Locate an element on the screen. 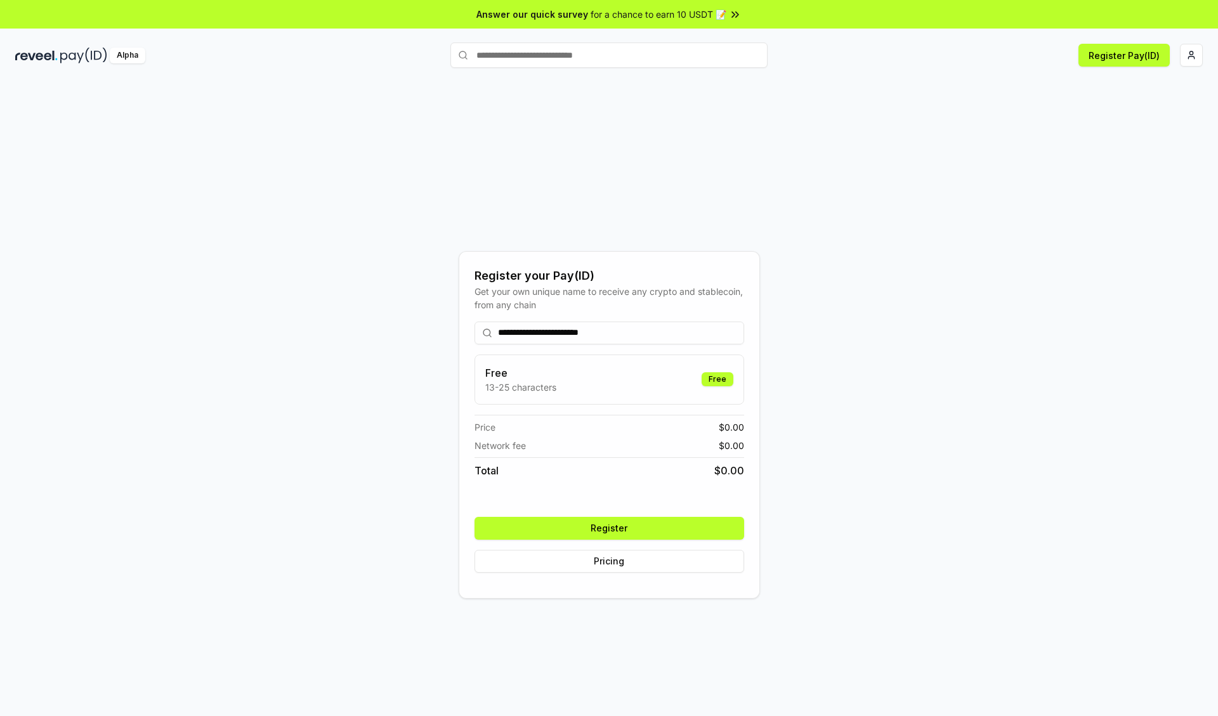 This screenshot has height=716, width=1218. img: pay_id is located at coordinates (84, 55).